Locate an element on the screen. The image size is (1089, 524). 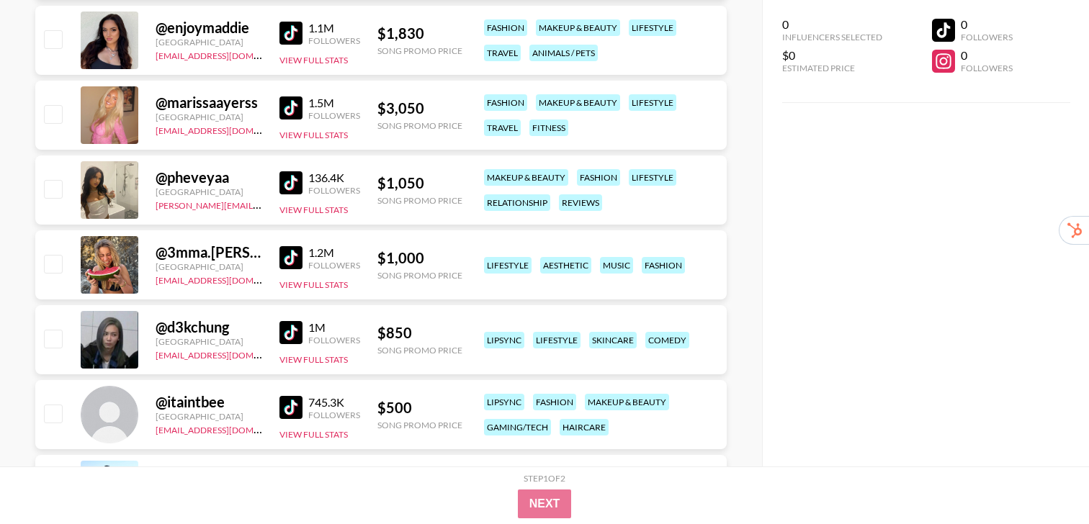
button: Next is located at coordinates (544, 504).